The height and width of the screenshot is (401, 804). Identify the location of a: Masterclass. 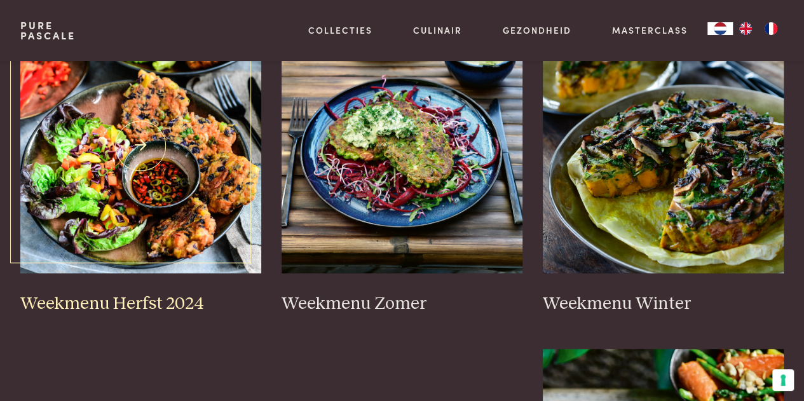
(649, 30).